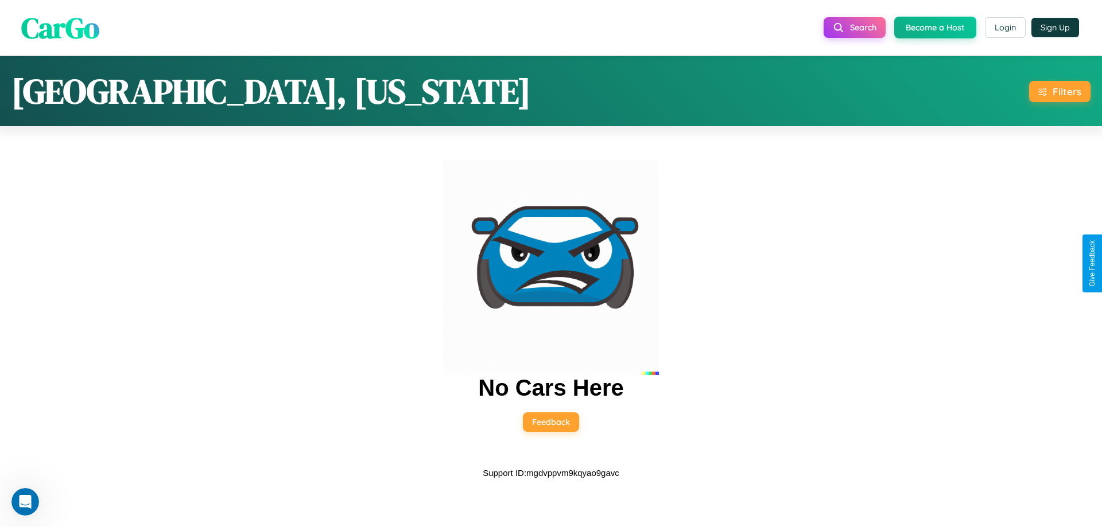  I want to click on img: car, so click(551, 267).